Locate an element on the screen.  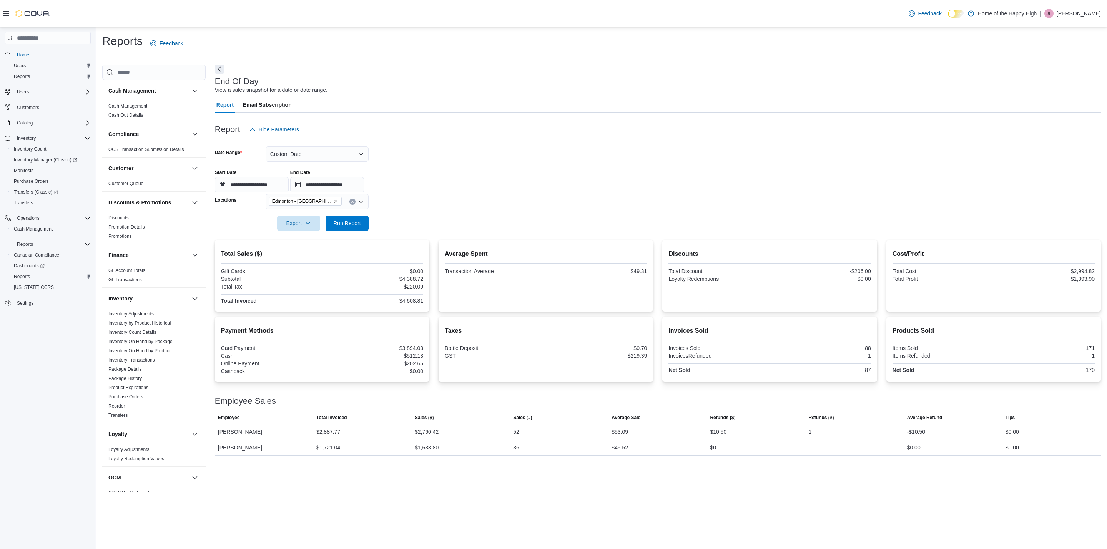
h3: Finance is located at coordinates (118, 255).